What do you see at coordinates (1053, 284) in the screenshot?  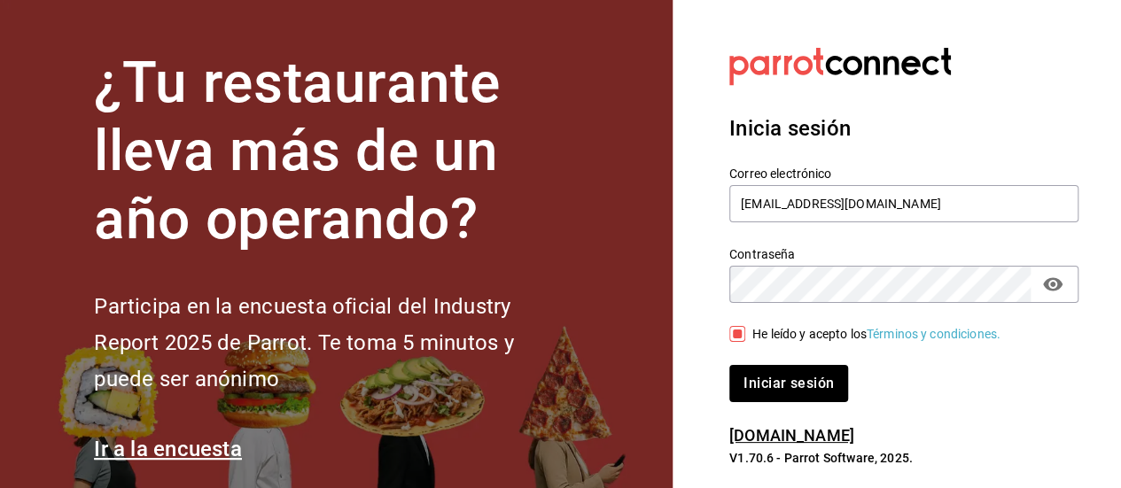 I see `button: passwordField` at bounding box center [1053, 284].